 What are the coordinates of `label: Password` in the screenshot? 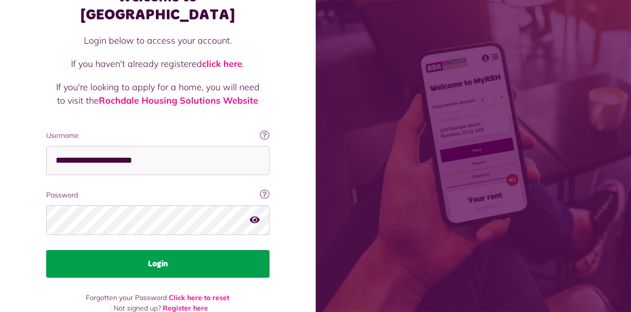 It's located at (158, 195).